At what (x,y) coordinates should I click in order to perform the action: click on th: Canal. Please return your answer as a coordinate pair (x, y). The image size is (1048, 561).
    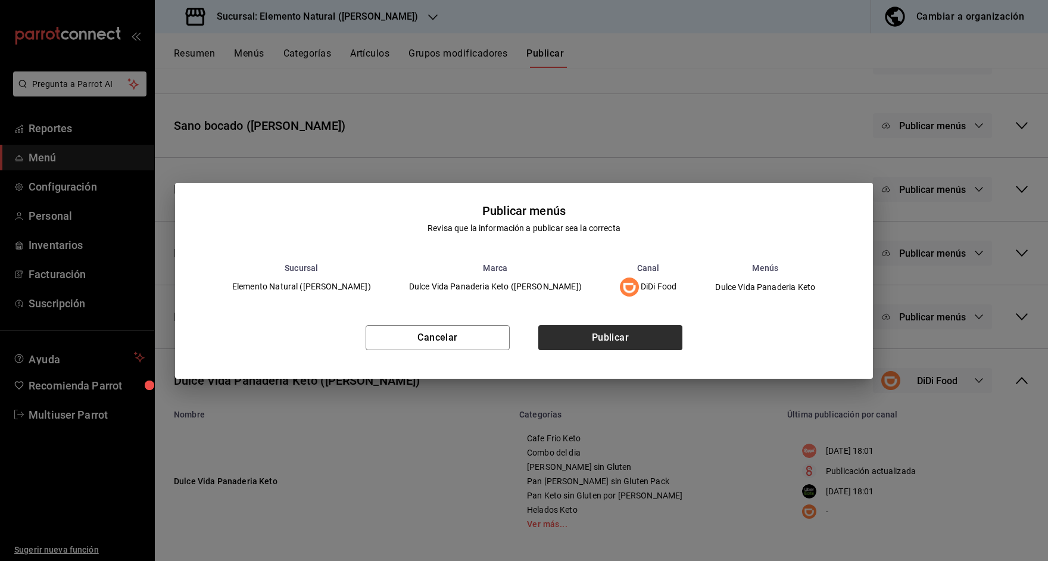
    Looking at the image, I should click on (649, 268).